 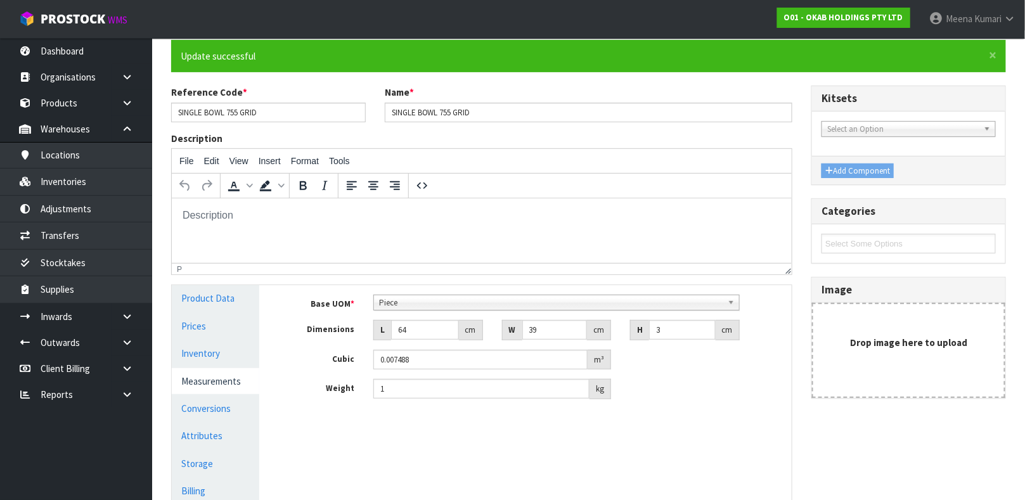 I want to click on button: Align left, so click(x=352, y=186).